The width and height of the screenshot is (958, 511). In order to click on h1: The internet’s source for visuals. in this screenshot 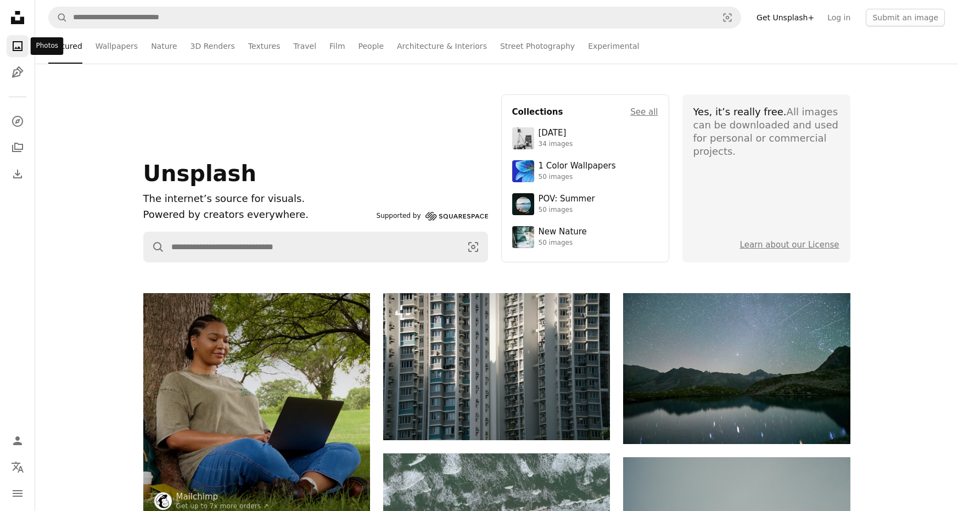, I will do `click(258, 199)`.